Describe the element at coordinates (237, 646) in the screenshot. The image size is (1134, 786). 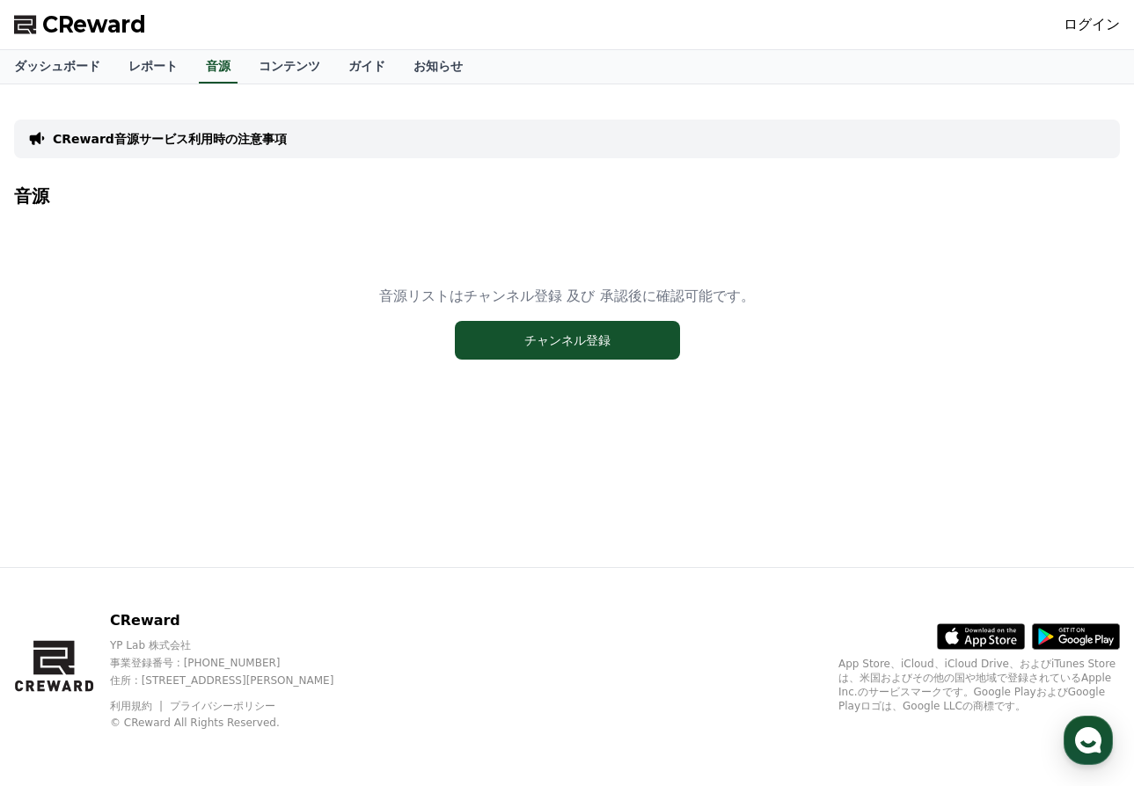
I see `p: YP Lab 株式会社` at that location.